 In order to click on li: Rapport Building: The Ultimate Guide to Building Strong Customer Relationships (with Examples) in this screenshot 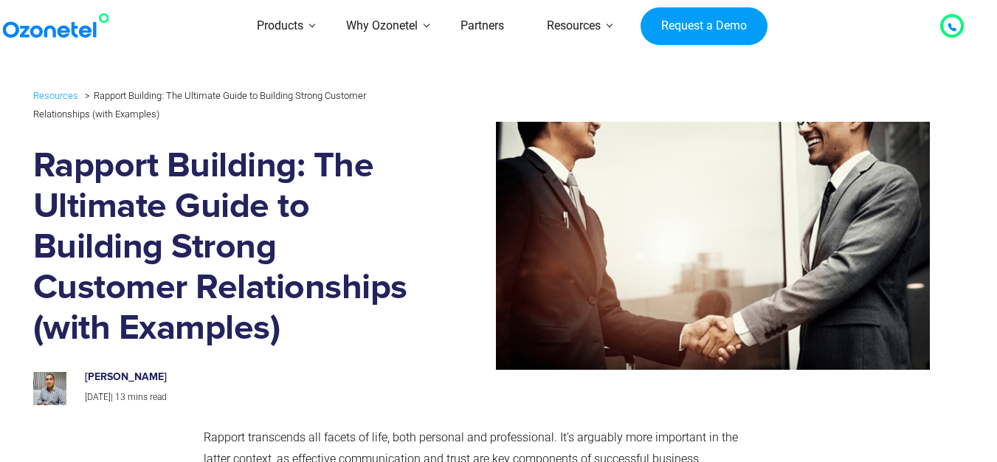, I will do `click(199, 103)`.